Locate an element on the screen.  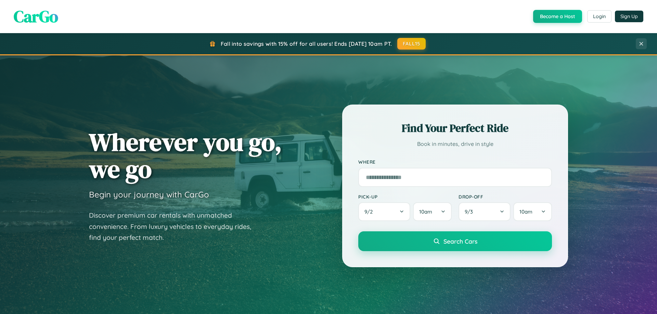
h2: Find Your Perfect Ride is located at coordinates (455, 128).